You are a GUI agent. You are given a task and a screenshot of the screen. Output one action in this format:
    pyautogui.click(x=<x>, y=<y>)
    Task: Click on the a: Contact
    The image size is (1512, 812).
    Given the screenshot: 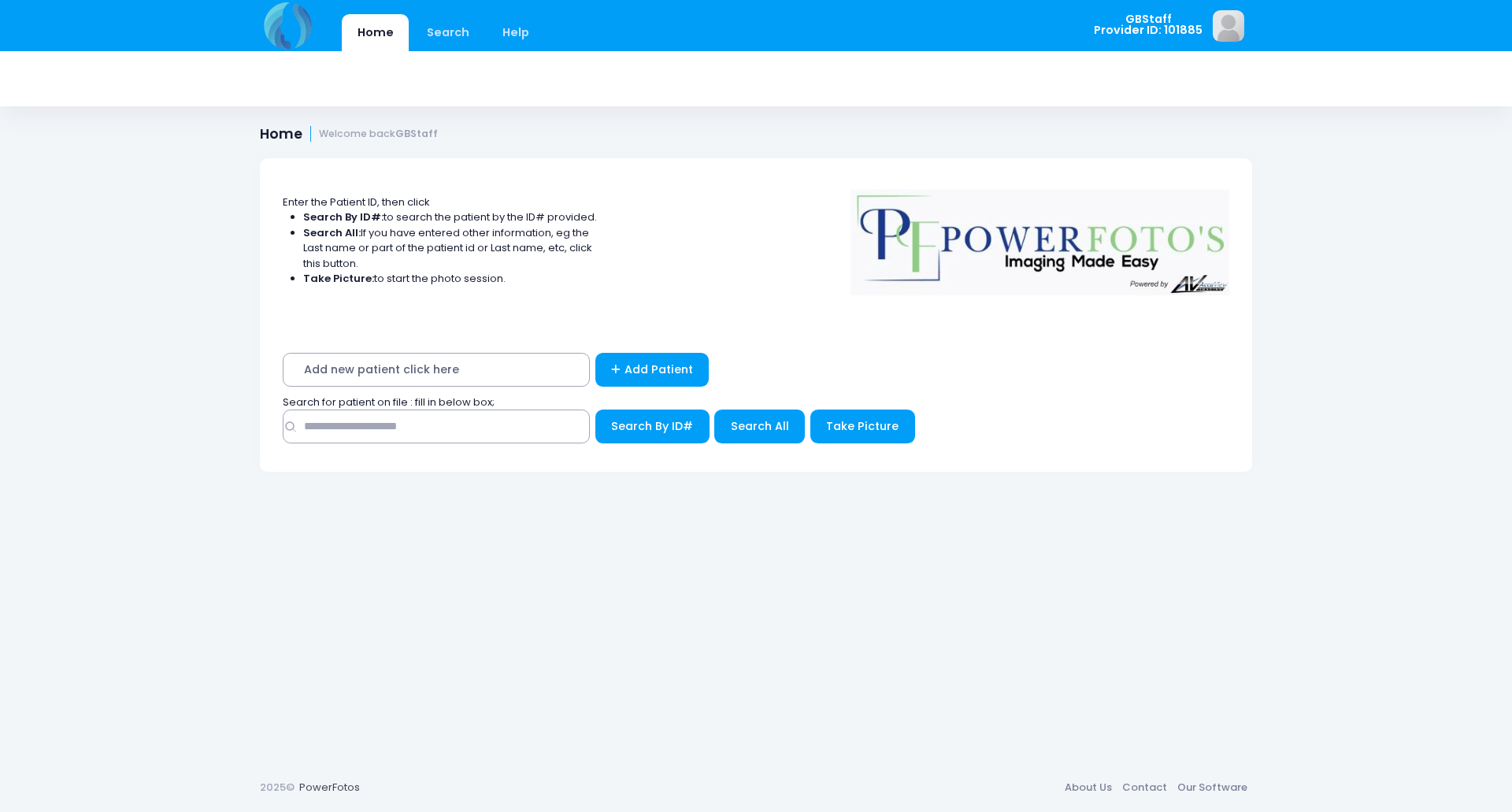 What is the action you would take?
    pyautogui.click(x=1144, y=788)
    